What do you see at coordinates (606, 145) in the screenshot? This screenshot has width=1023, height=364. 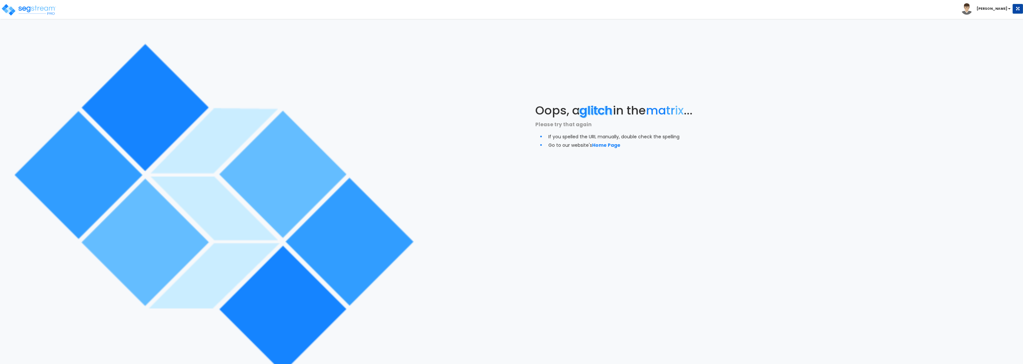 I see `a: Home Page` at bounding box center [606, 145].